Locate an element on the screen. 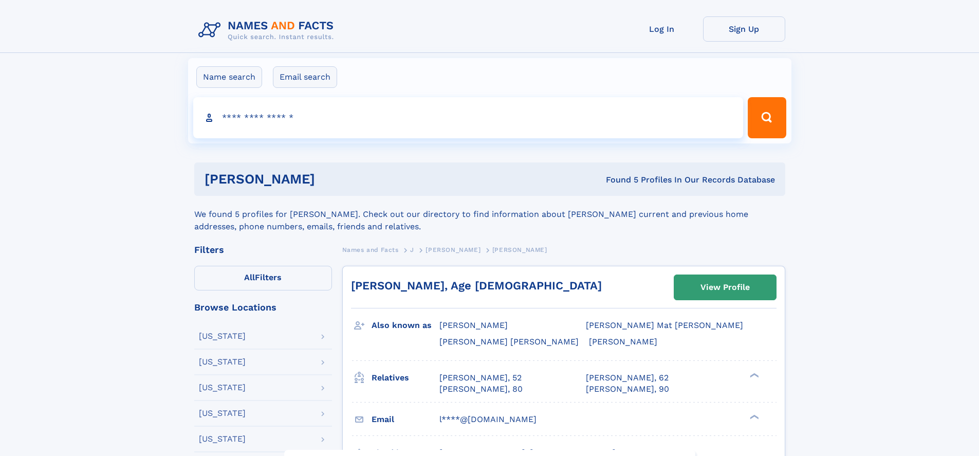 The width and height of the screenshot is (979, 456). a: Log In is located at coordinates (662, 29).